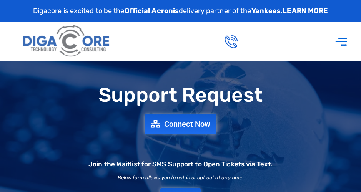 The width and height of the screenshot is (361, 192). What do you see at coordinates (180, 95) in the screenshot?
I see `h1: Support Request` at bounding box center [180, 95].